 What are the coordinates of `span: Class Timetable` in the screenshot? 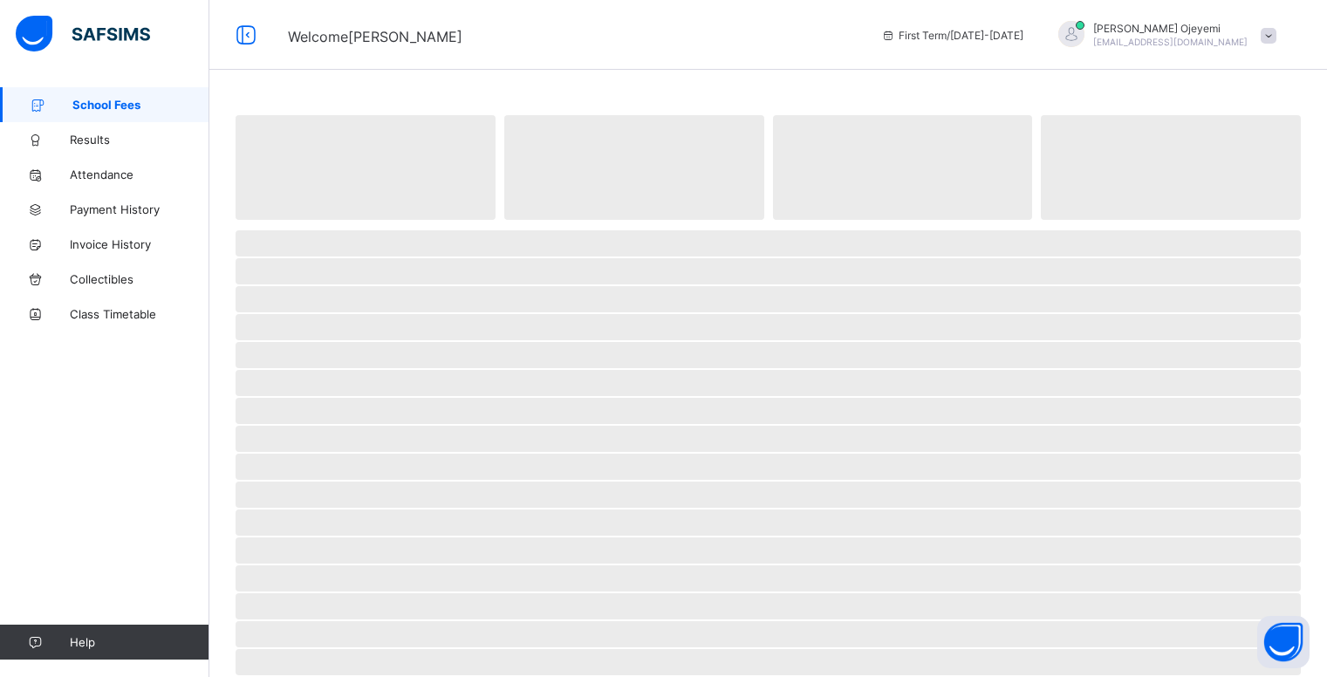 It's located at (140, 314).